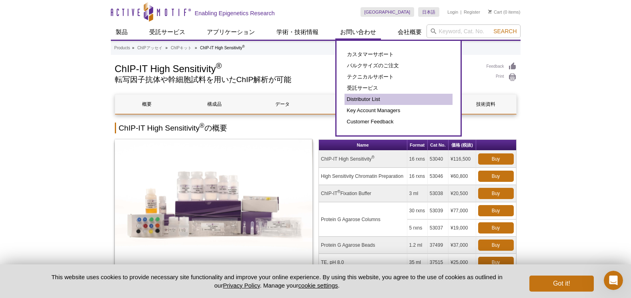  I want to click on a: 技術資料, so click(485, 104).